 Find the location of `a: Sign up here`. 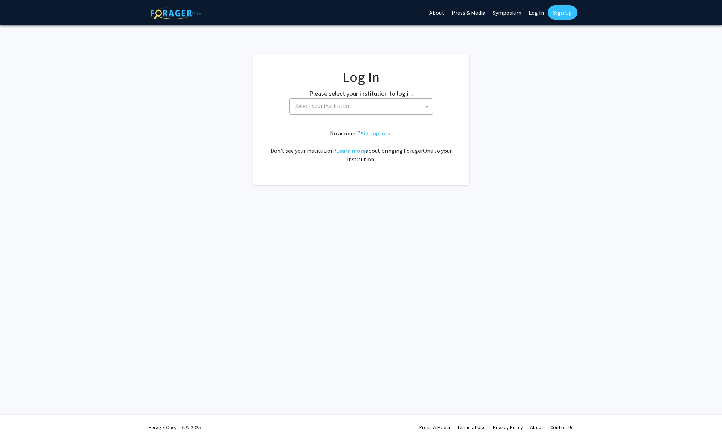

a: Sign up here is located at coordinates (376, 133).